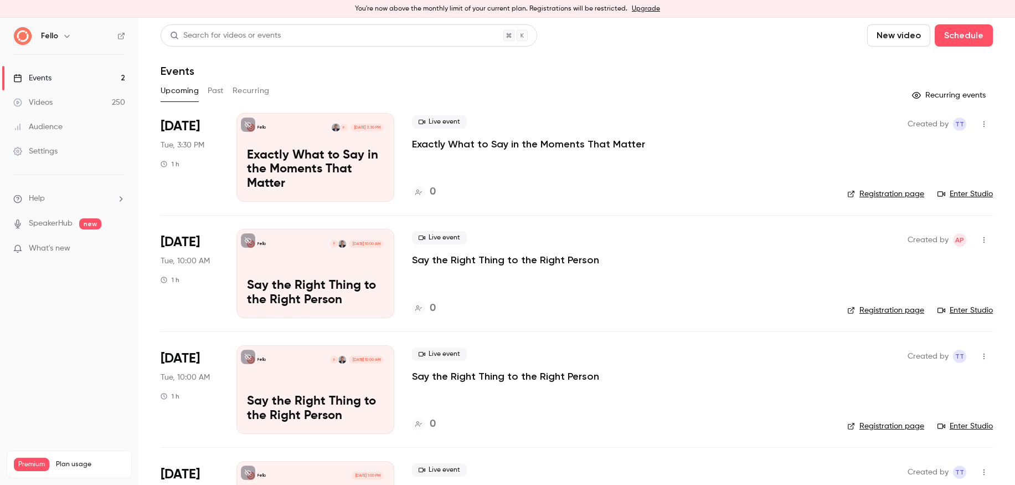  Describe the element at coordinates (189, 157) in the screenshot. I see `div: Sep 30 Tue, 3:30 PM (America/New York)` at that location.